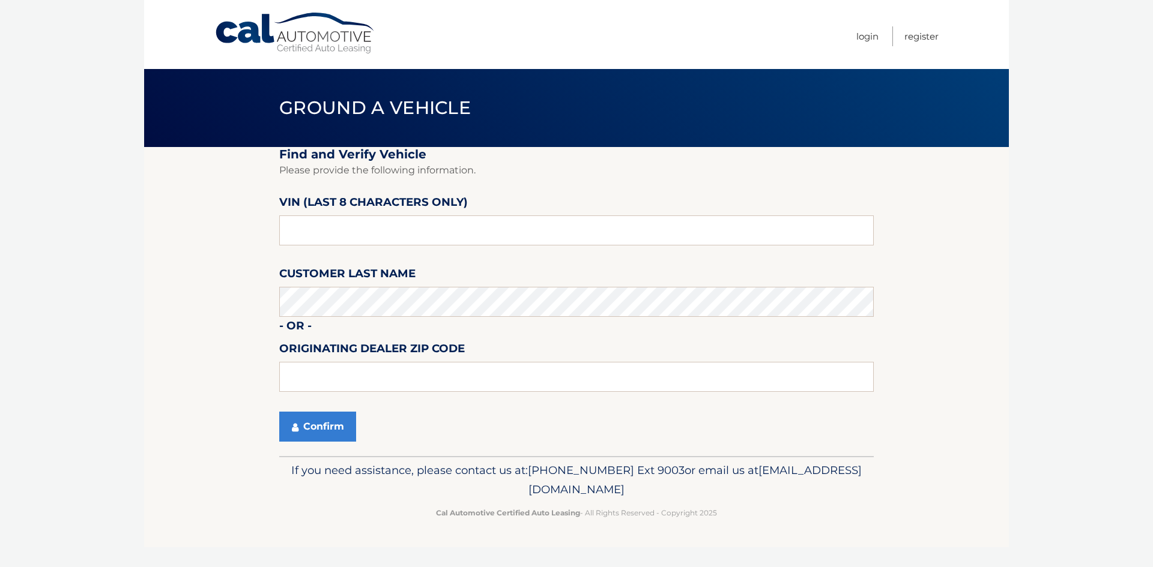 The image size is (1153, 567). Describe the element at coordinates (867, 36) in the screenshot. I see `a: Login` at that location.